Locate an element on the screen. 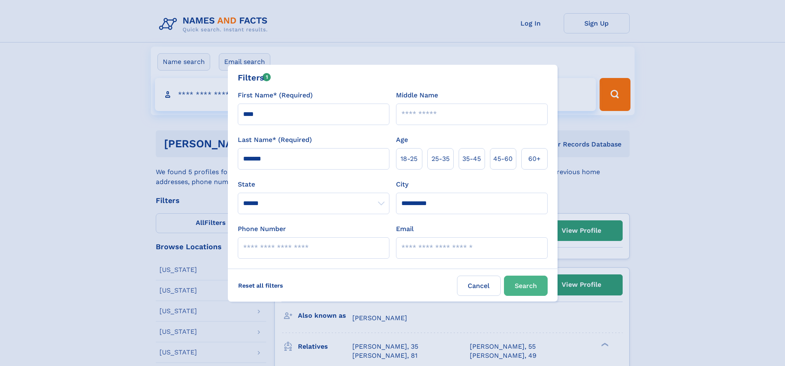 This screenshot has height=366, width=785. label: State is located at coordinates (314, 184).